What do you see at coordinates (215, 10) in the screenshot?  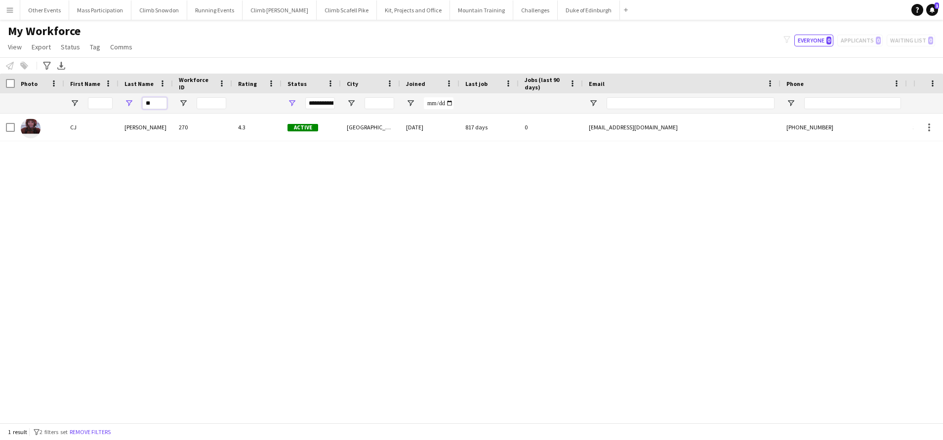 I see `button: Running Events` at bounding box center [215, 10].